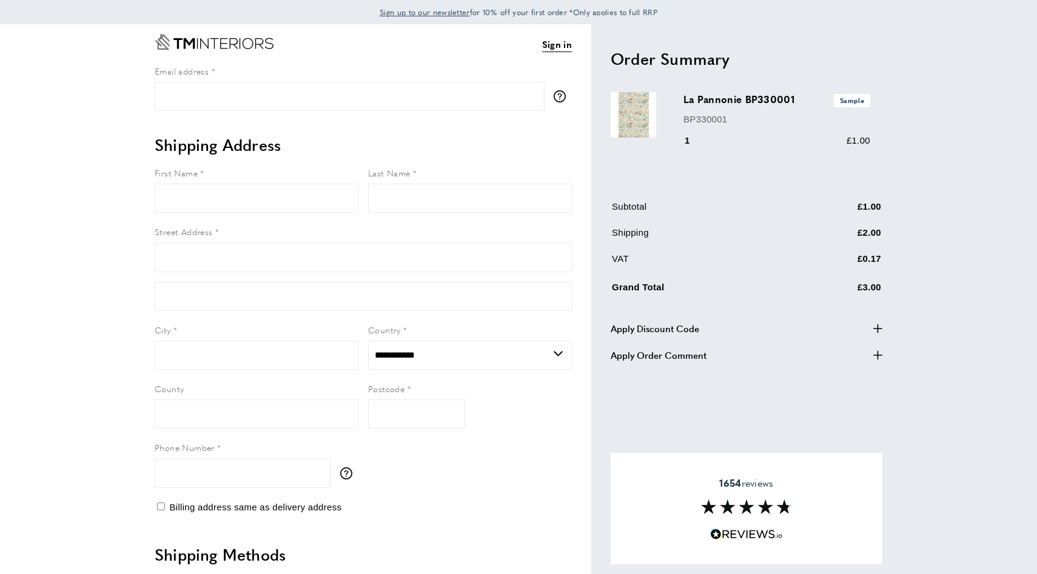  Describe the element at coordinates (839, 211) in the screenshot. I see `td: £1.00` at that location.